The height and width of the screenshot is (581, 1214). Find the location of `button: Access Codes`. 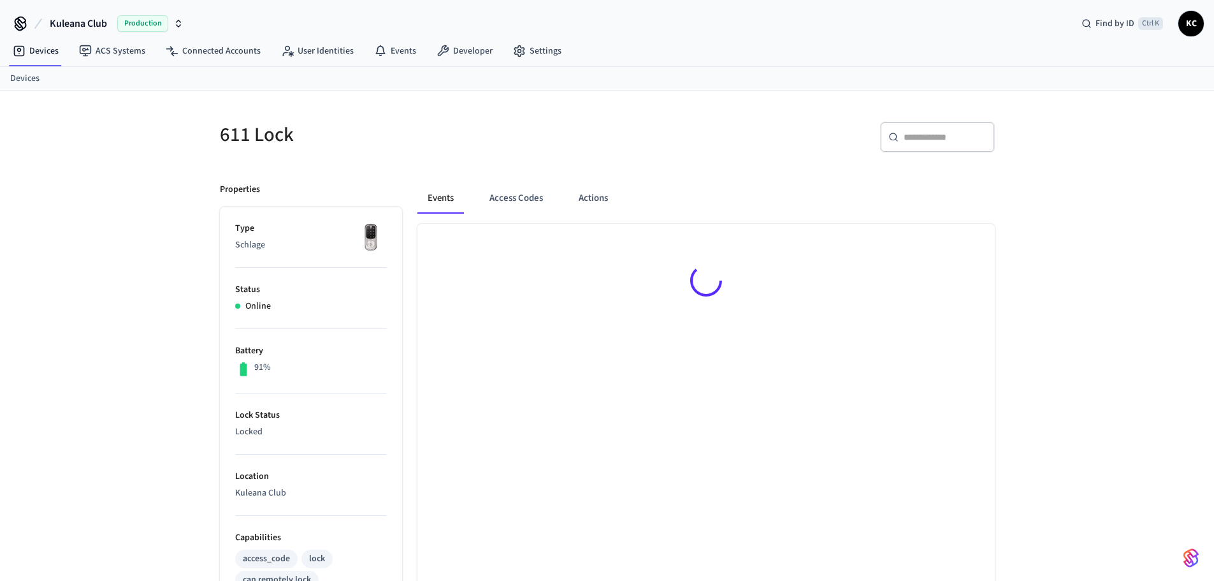

button: Access Codes is located at coordinates (516, 198).